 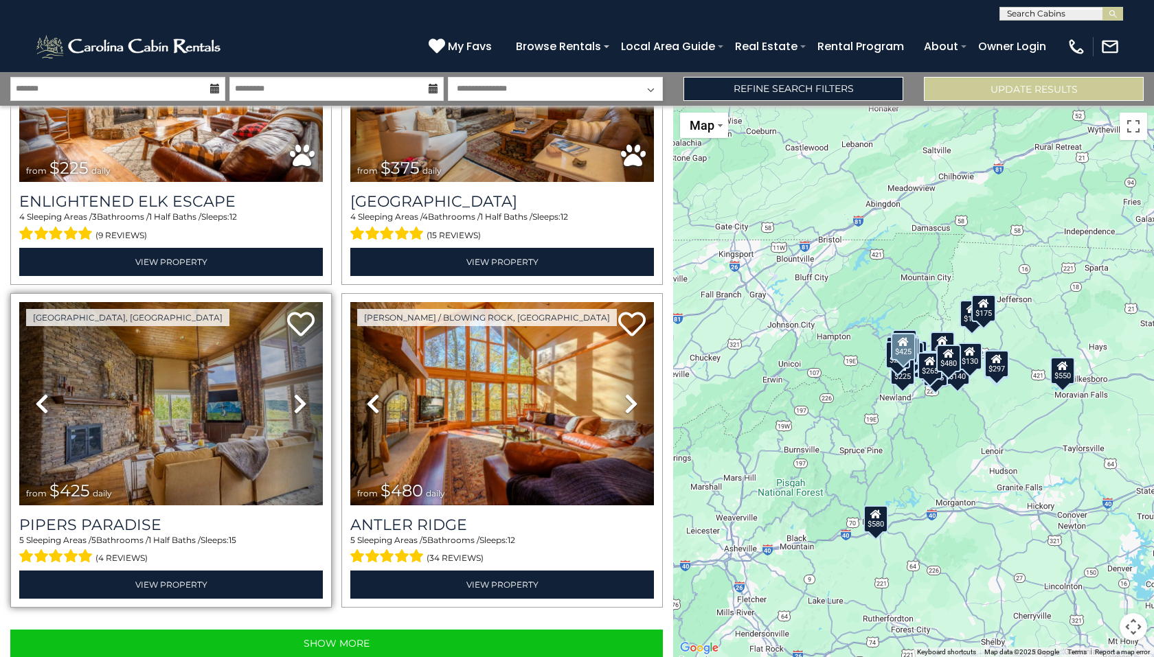 What do you see at coordinates (502, 404) in the screenshot?
I see `img: thumbnail_163267178.jpeg` at bounding box center [502, 404].